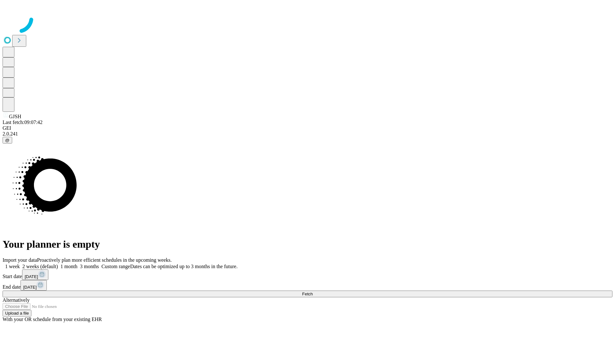 The width and height of the screenshot is (615, 346). What do you see at coordinates (307, 294) in the screenshot?
I see `button: Fetch` at bounding box center [307, 294].